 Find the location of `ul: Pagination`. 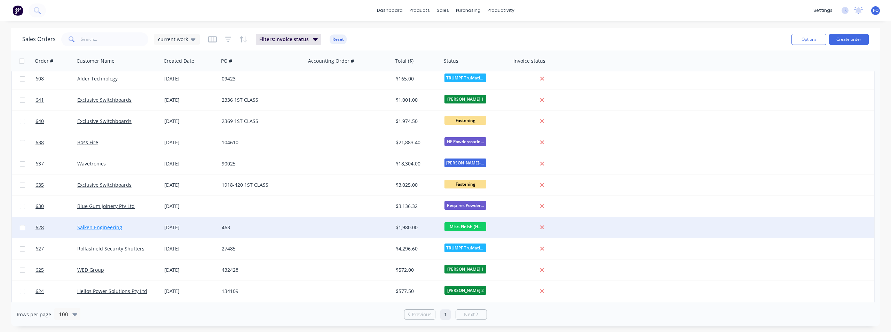

ul: Pagination is located at coordinates (446, 314).